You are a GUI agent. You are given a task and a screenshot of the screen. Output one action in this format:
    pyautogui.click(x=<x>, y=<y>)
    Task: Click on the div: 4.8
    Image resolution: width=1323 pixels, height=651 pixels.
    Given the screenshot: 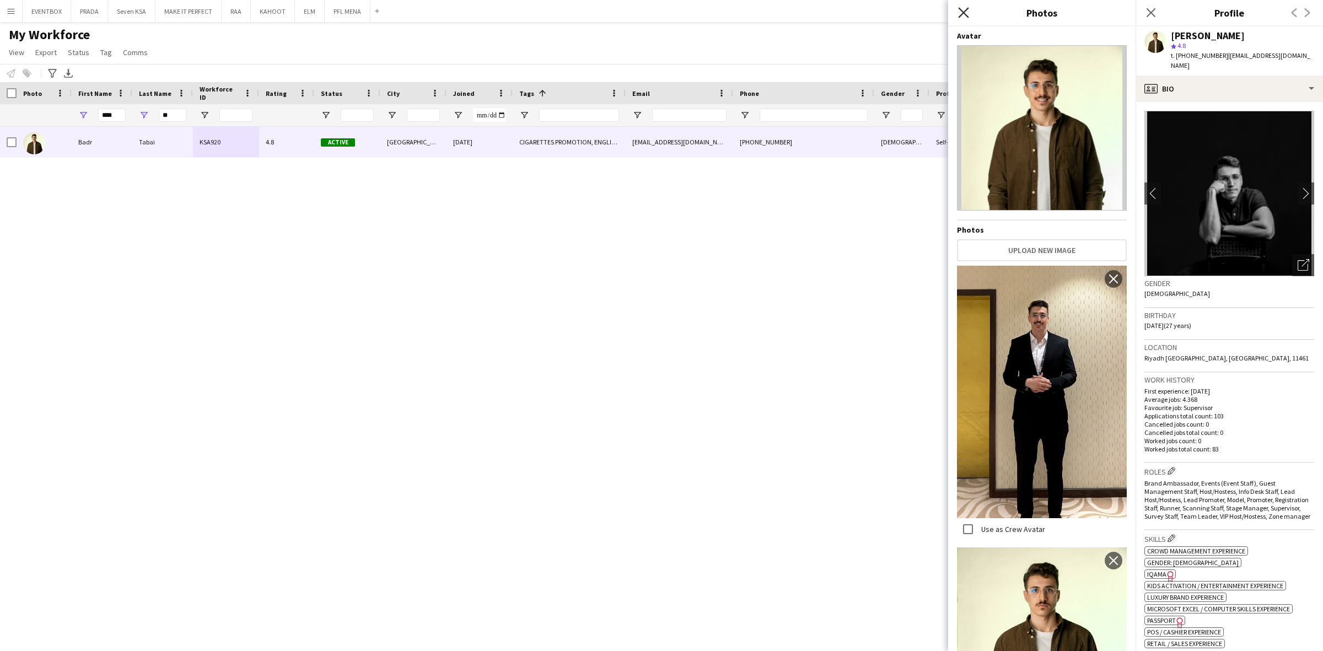 What is the action you would take?
    pyautogui.click(x=287, y=142)
    